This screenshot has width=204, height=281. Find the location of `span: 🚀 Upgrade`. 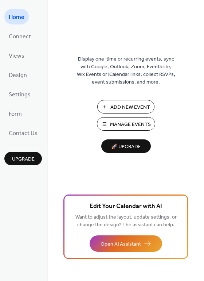

span: 🚀 Upgrade is located at coordinates (126, 147).